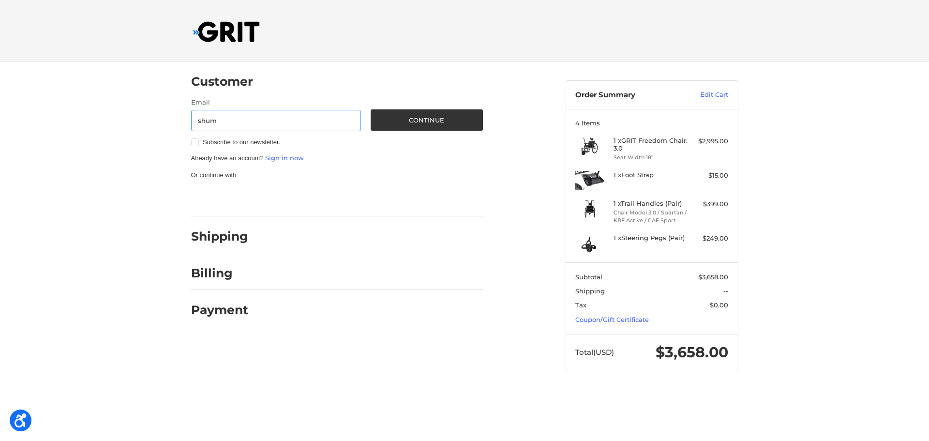 This screenshot has width=929, height=441. What do you see at coordinates (650, 157) in the screenshot?
I see `li: Seat Width 18"` at bounding box center [650, 157].